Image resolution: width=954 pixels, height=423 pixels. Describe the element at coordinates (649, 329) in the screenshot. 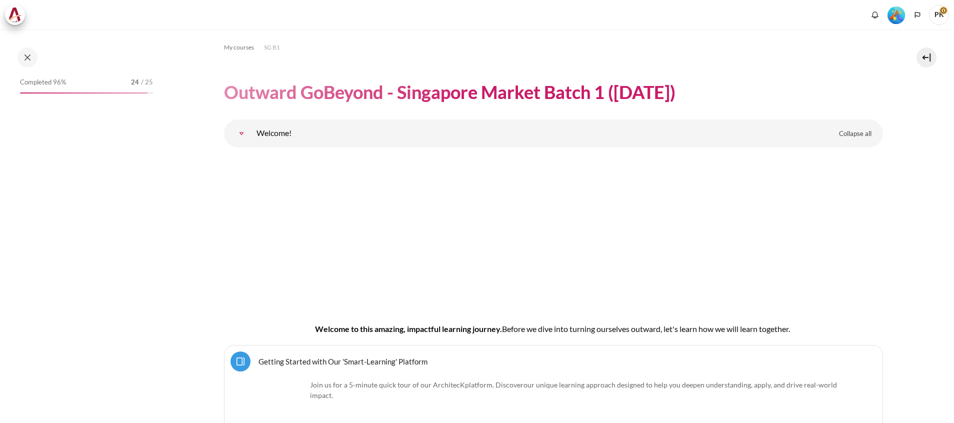

I see `span: efore we dive into turning ourselves outward, let's learn how we will learn together.` at that location.